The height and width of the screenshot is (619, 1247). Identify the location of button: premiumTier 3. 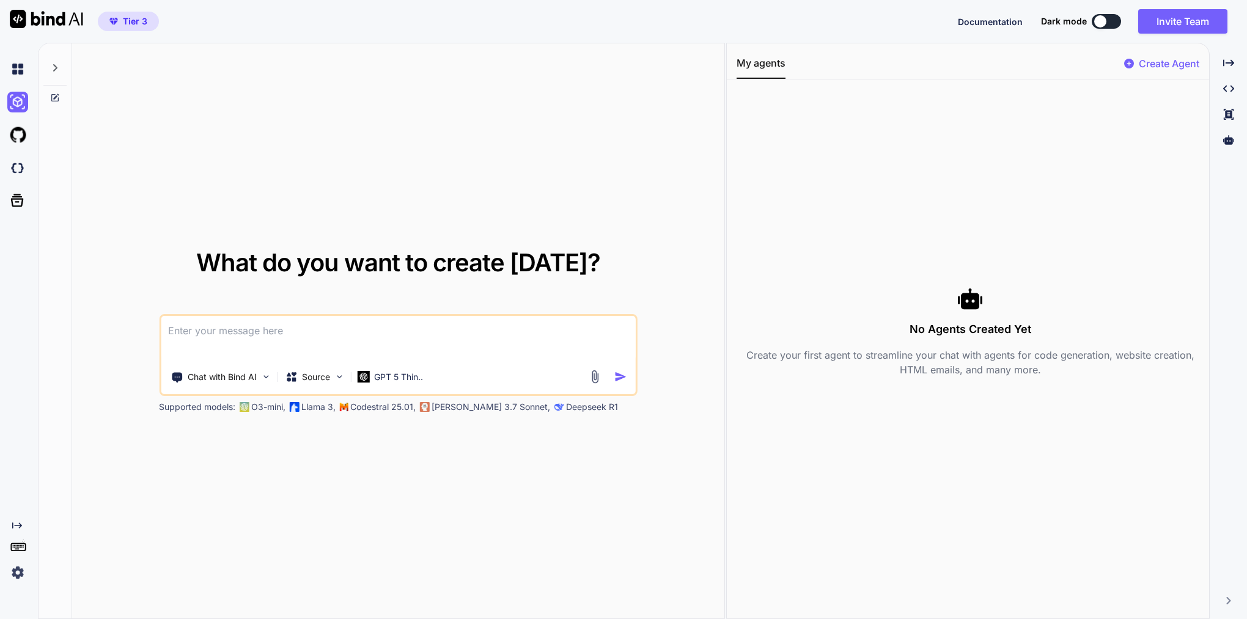
(128, 21).